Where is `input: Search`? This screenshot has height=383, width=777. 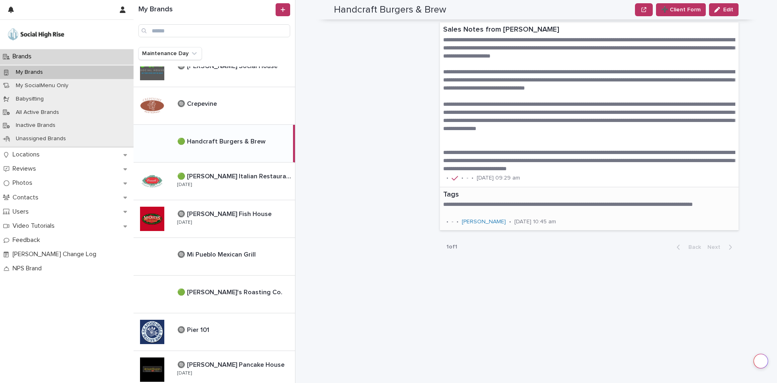 input: Search is located at coordinates (214, 31).